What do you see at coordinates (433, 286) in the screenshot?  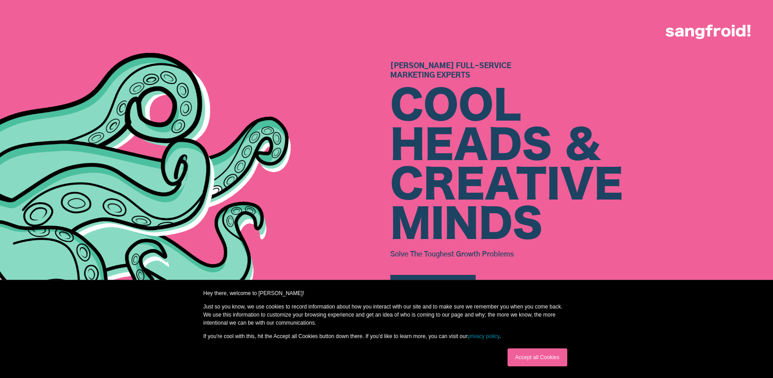 I see `a: Let's Grow` at bounding box center [433, 286].